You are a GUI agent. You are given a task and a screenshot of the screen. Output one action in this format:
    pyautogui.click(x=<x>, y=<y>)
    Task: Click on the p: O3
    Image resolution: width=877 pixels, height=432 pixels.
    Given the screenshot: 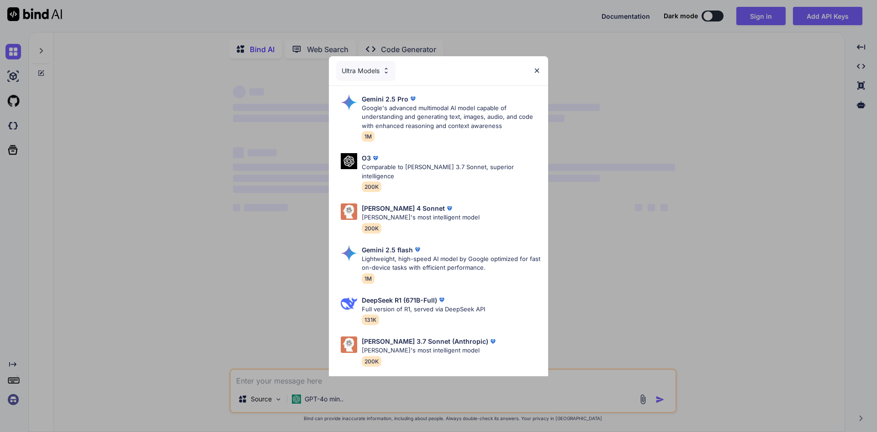 What is the action you would take?
    pyautogui.click(x=366, y=158)
    